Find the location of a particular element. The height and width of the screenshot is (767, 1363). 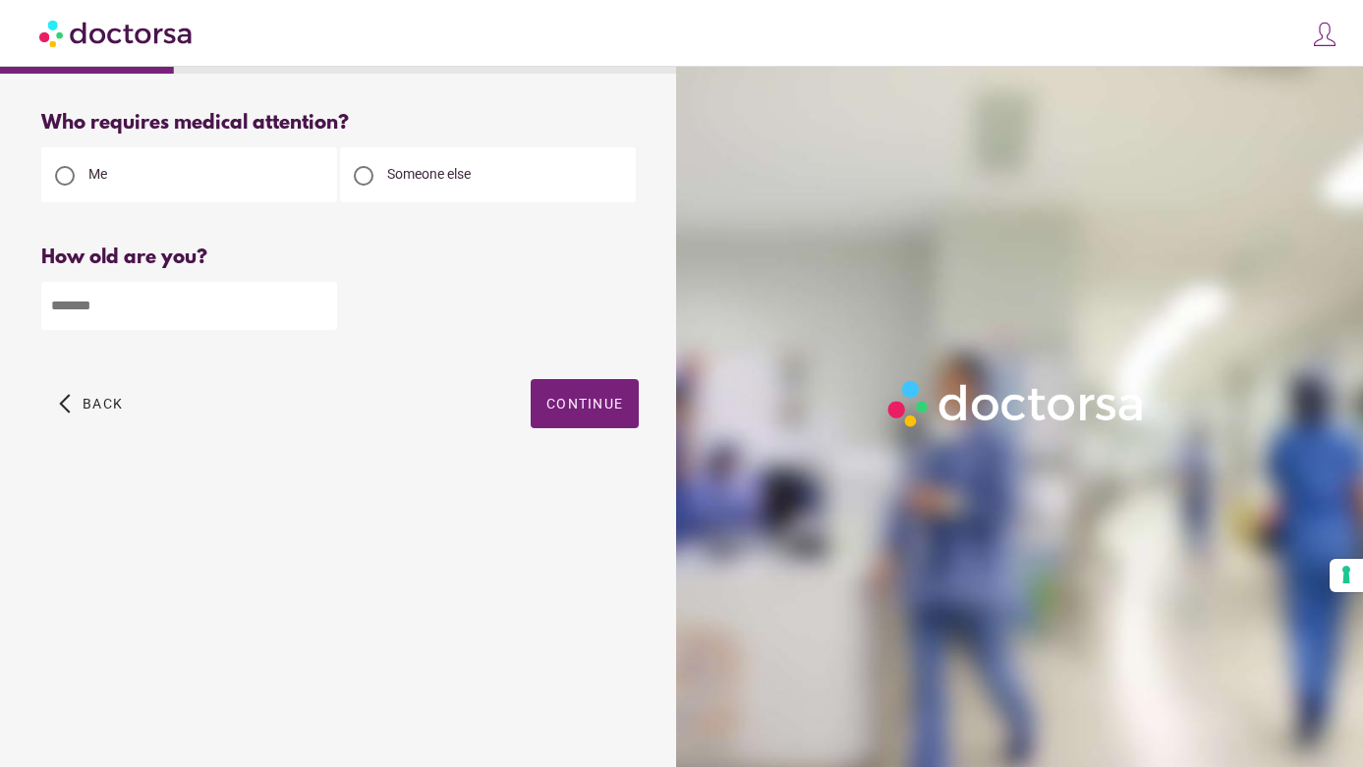

span: Someone else is located at coordinates (428, 174).